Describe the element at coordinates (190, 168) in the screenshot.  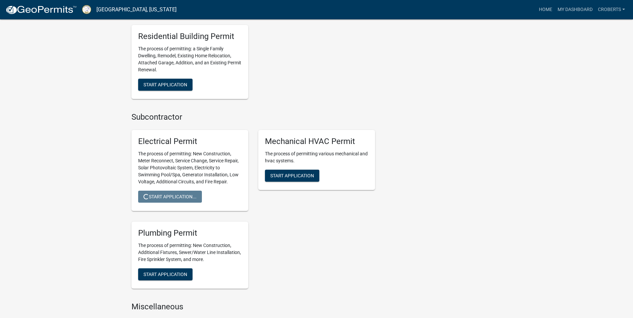
I see `p: The process of permitting: New Construction, Meter Reconnect, Service Change, Service Repair, Sol...` at that location.